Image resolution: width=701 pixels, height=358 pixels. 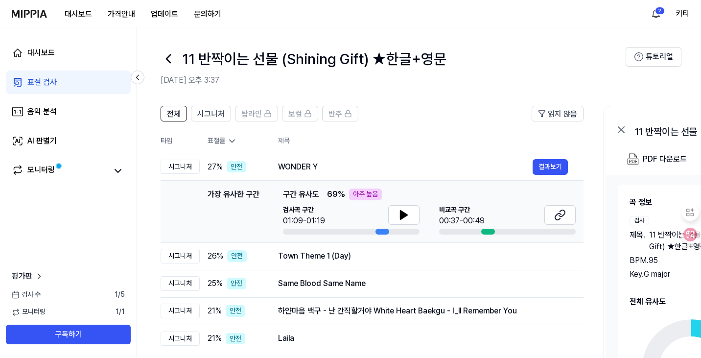 I want to click on span: 보컬, so click(x=295, y=114).